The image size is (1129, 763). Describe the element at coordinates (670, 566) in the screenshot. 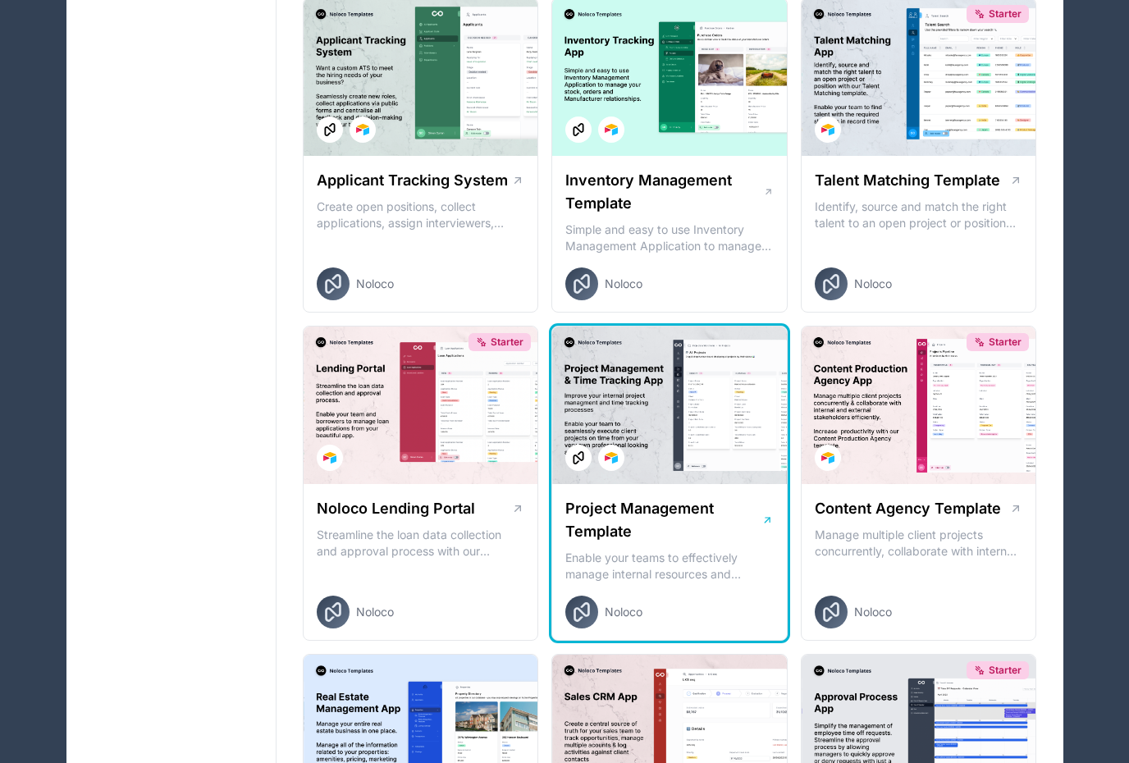

I see `p: Enable your teams to effectively manage internal resources and execute client projects on time.` at that location.